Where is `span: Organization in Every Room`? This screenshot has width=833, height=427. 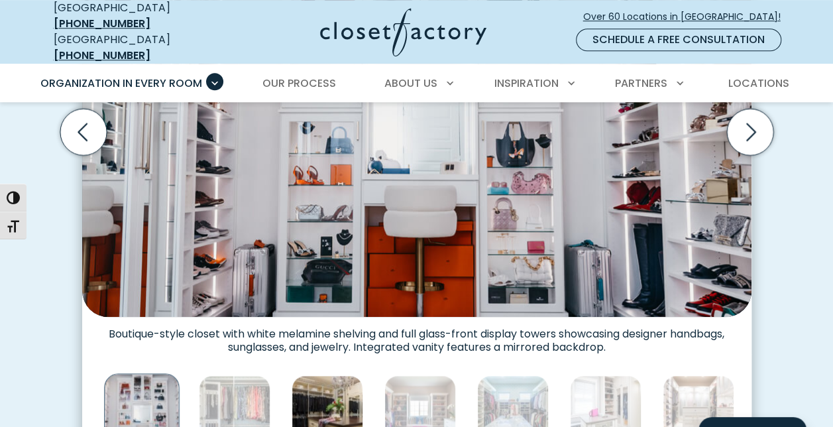 span: Organization in Every Room is located at coordinates (121, 83).